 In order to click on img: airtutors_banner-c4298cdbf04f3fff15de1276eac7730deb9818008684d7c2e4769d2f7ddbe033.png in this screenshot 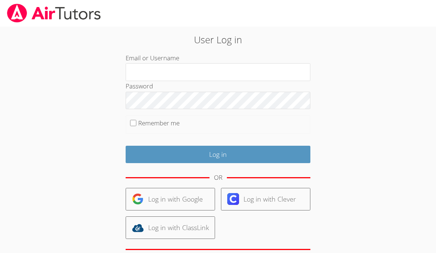, I will do `click(54, 13)`.